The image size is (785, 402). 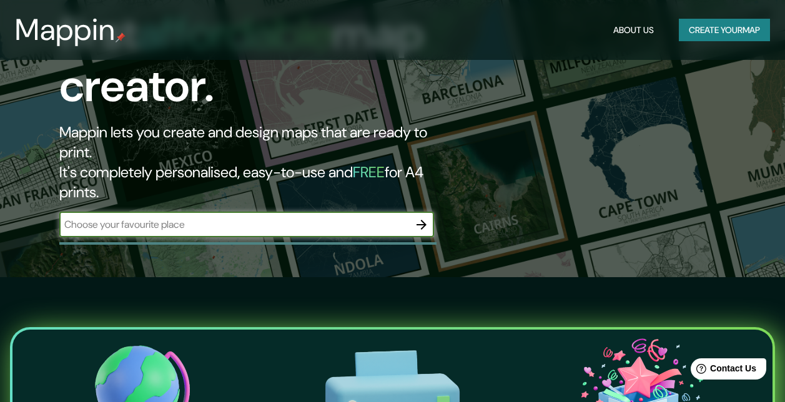 What do you see at coordinates (633, 30) in the screenshot?
I see `button: About Us` at bounding box center [633, 30].